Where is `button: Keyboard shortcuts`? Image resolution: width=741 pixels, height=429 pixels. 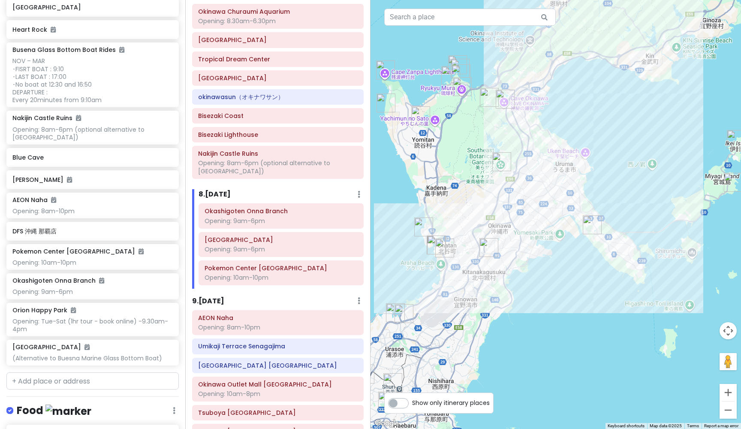 button: Keyboard shortcuts is located at coordinates (626, 426).